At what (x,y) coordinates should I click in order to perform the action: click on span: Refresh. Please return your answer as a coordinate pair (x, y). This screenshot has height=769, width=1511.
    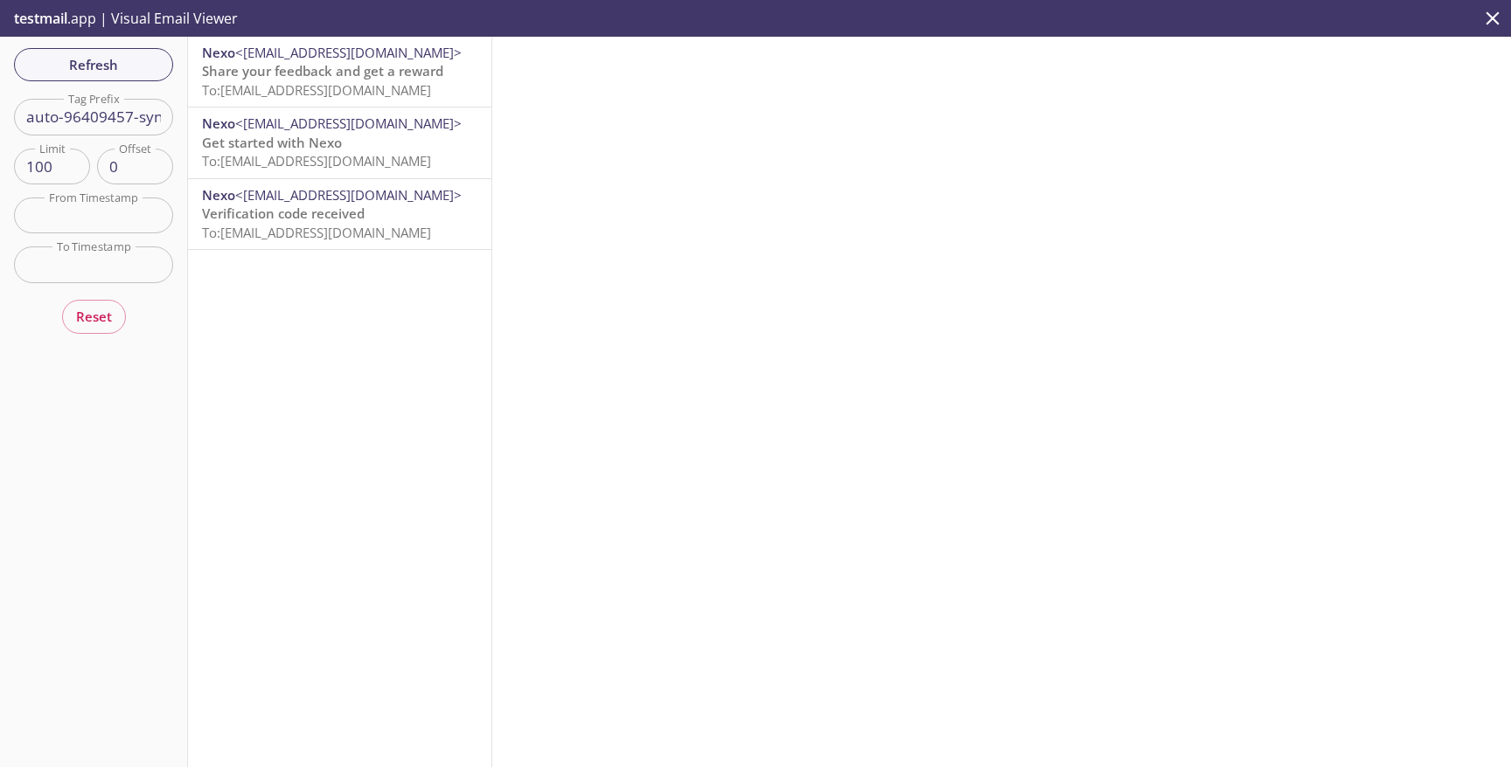
    Looking at the image, I should click on (94, 65).